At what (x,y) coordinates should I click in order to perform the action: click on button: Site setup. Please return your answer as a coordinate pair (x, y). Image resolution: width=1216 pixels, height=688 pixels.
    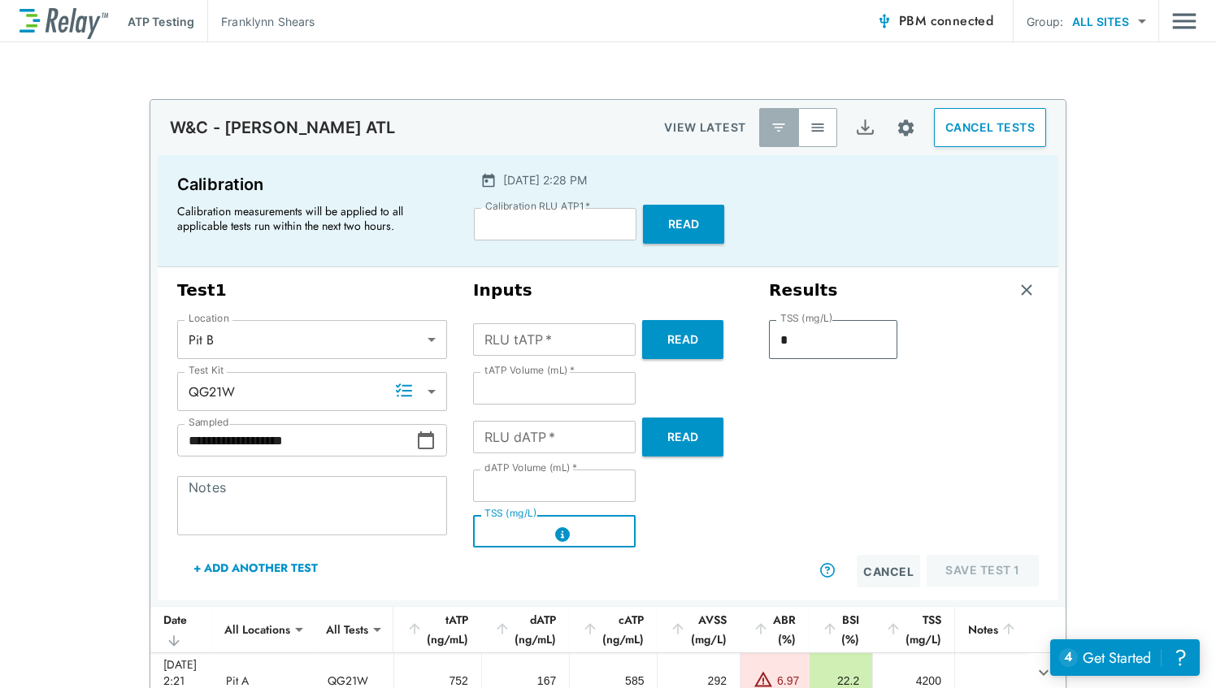
    Looking at the image, I should click on (905, 128).